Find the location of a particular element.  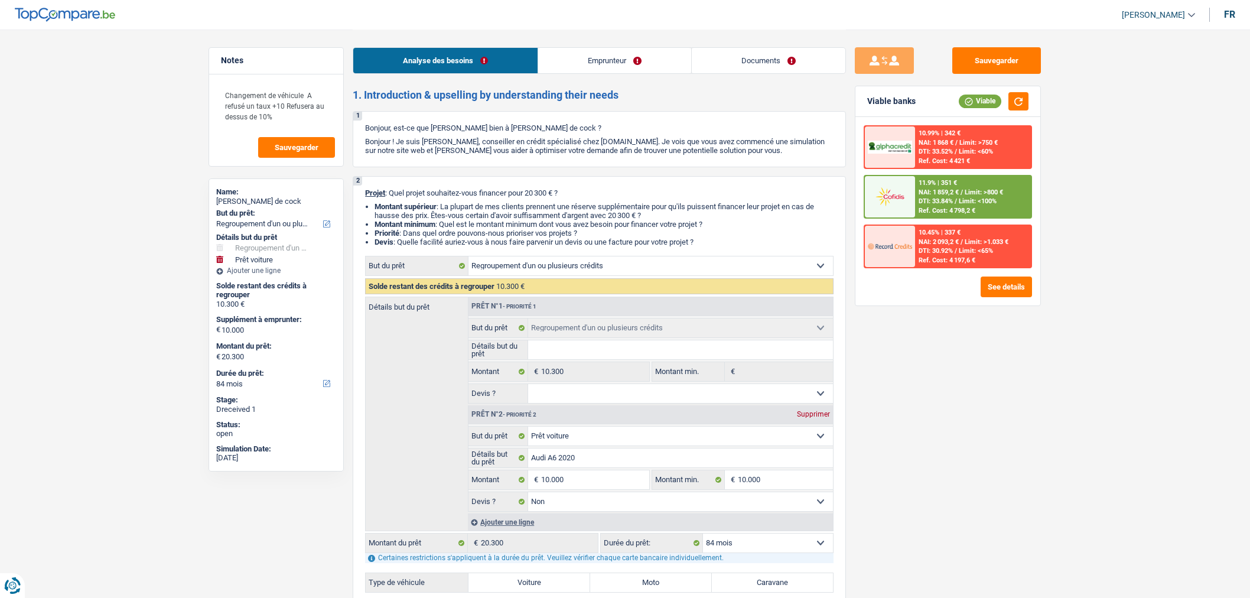

div: Simulation Date: is located at coordinates (276, 449).